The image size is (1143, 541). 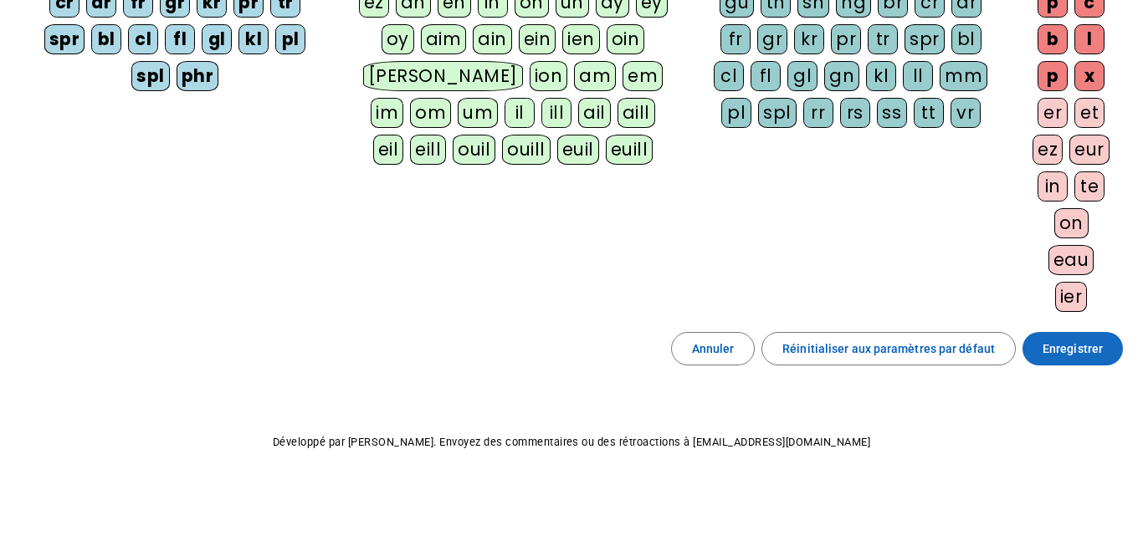 What do you see at coordinates (772, 39) in the screenshot?
I see `div: gr` at bounding box center [772, 39].